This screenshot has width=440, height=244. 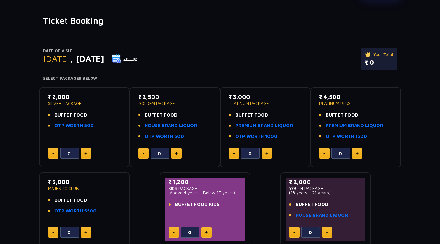 What do you see at coordinates (368, 54) in the screenshot?
I see `img: ticket` at bounding box center [368, 54].